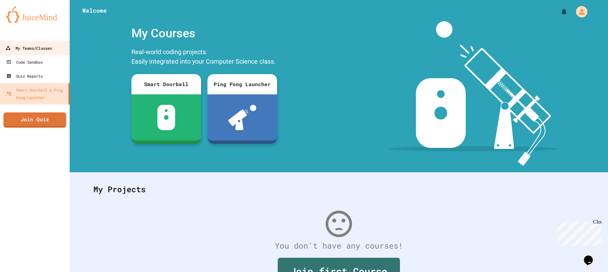 This screenshot has width=608, height=272. I want to click on div: You don't have any courses!, so click(339, 246).